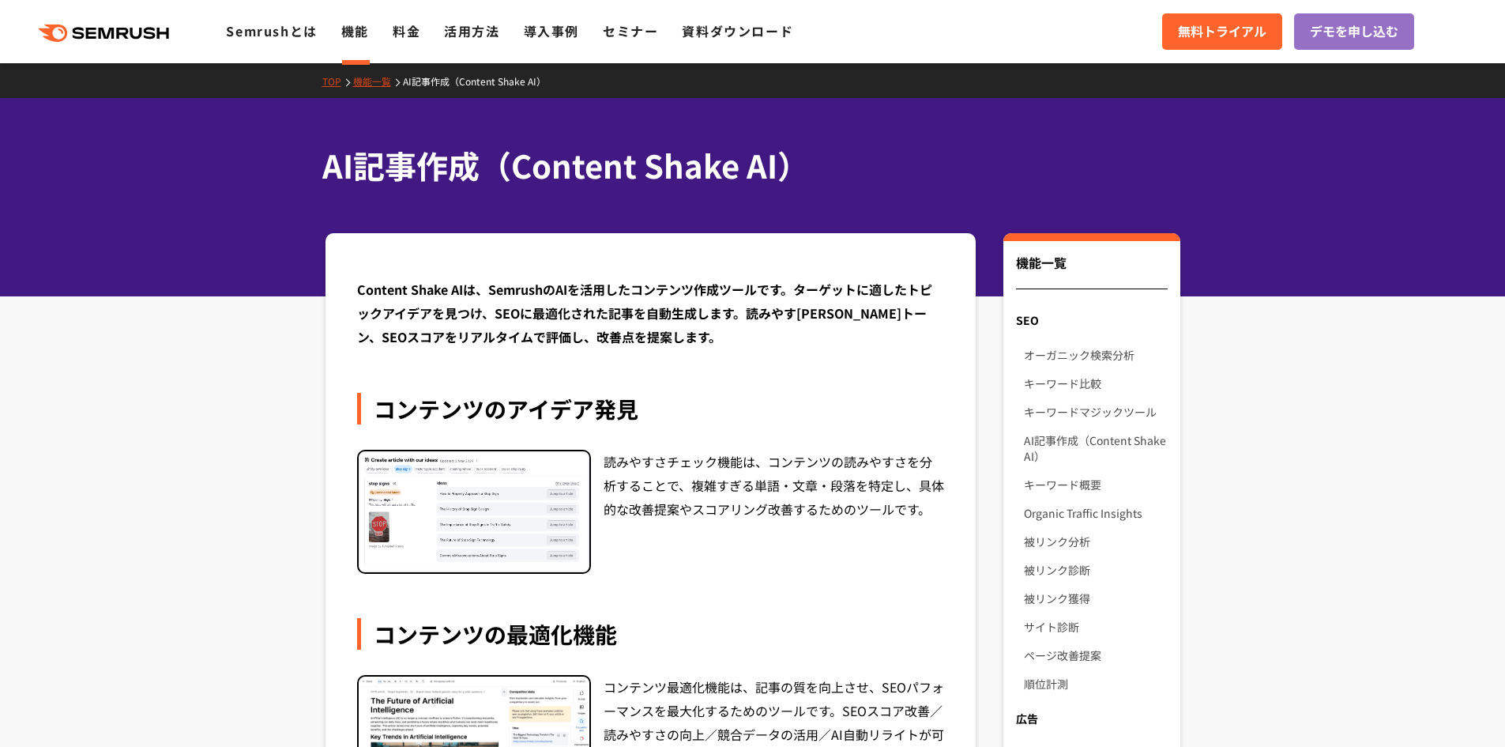 This screenshot has width=1505, height=747. Describe the element at coordinates (1095, 570) in the screenshot. I see `a: 被リンク診断` at that location.